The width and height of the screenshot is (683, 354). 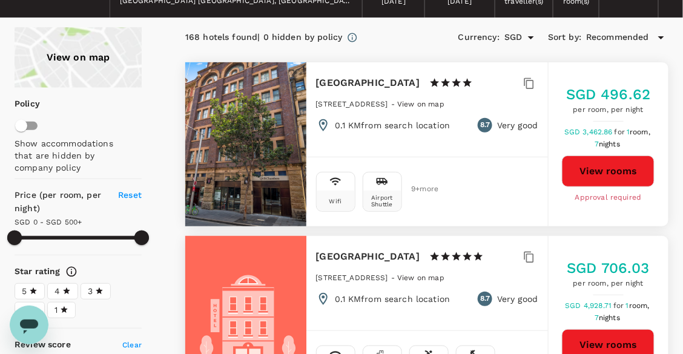 I want to click on span: Reset, so click(x=130, y=195).